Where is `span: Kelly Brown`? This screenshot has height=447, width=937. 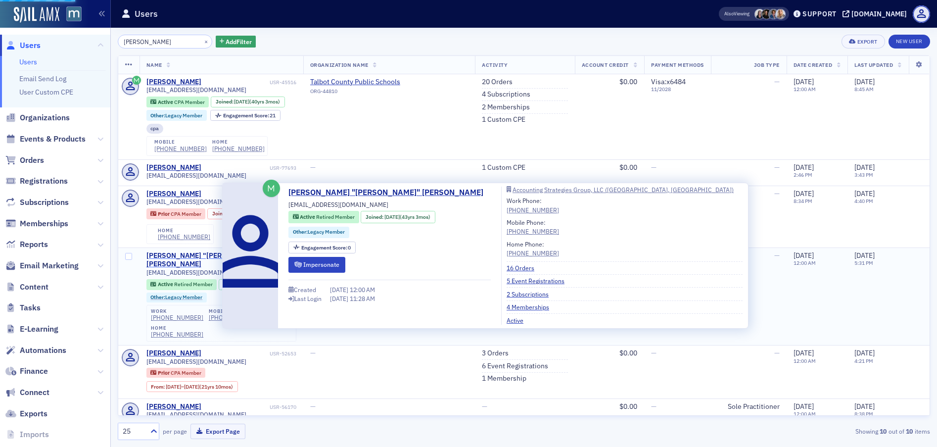
span: Kelly Brown is located at coordinates (759, 14).